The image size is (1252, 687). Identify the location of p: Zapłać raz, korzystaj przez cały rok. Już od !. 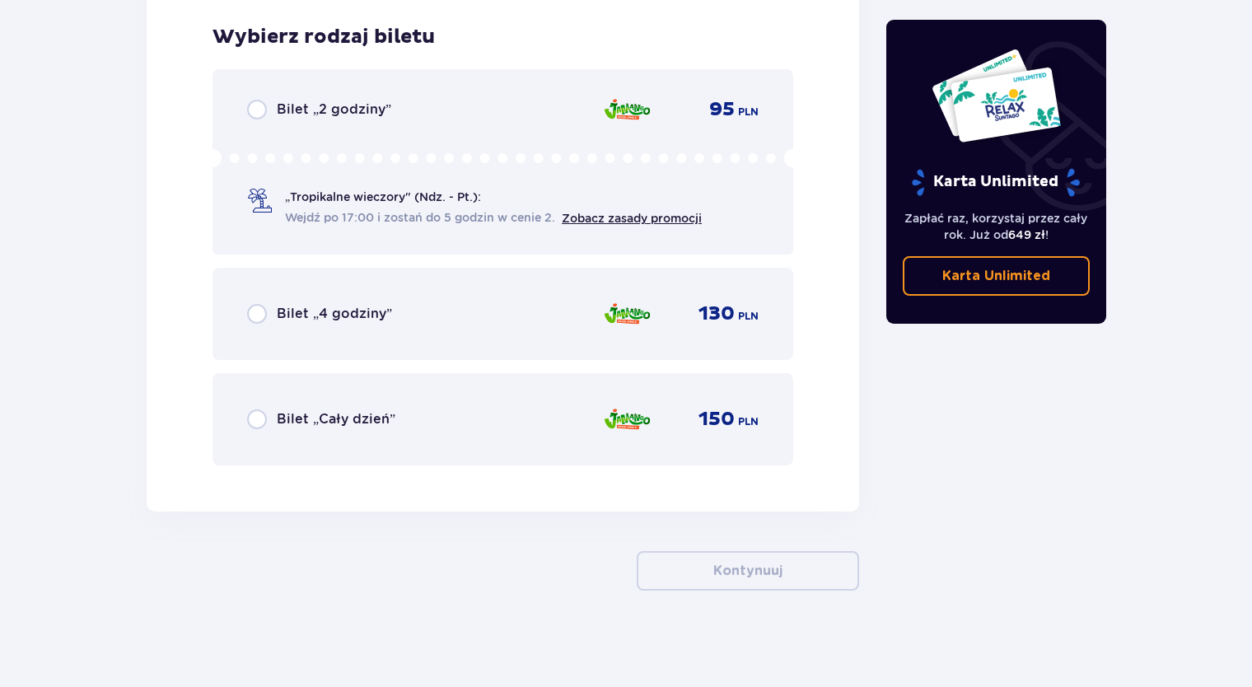
(997, 226).